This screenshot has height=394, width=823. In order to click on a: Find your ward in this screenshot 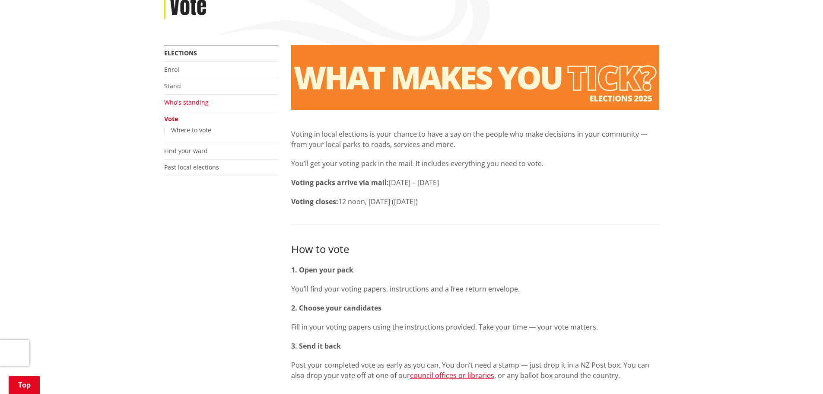, I will do `click(186, 150)`.